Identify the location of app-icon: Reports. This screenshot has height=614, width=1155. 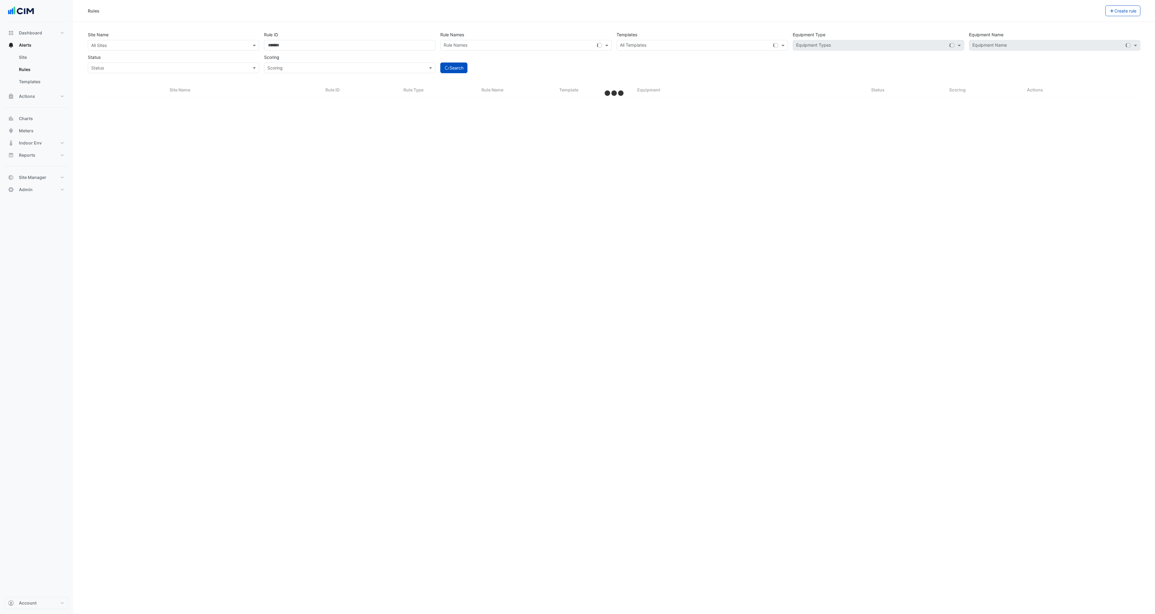
(11, 155).